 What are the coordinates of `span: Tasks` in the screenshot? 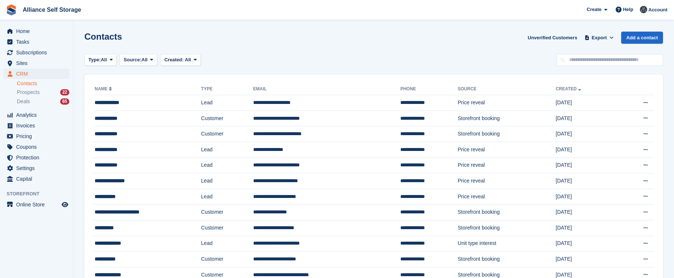 It's located at (38, 42).